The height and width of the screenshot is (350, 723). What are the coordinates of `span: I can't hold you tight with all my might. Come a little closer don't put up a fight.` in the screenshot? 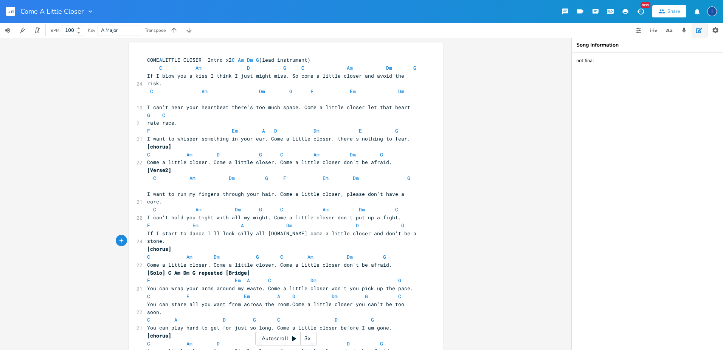 It's located at (274, 217).